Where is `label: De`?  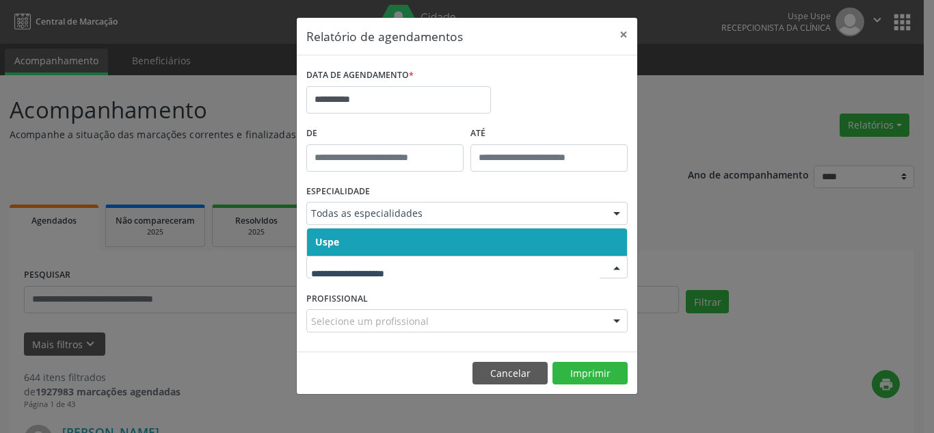
label: De is located at coordinates (385, 133).